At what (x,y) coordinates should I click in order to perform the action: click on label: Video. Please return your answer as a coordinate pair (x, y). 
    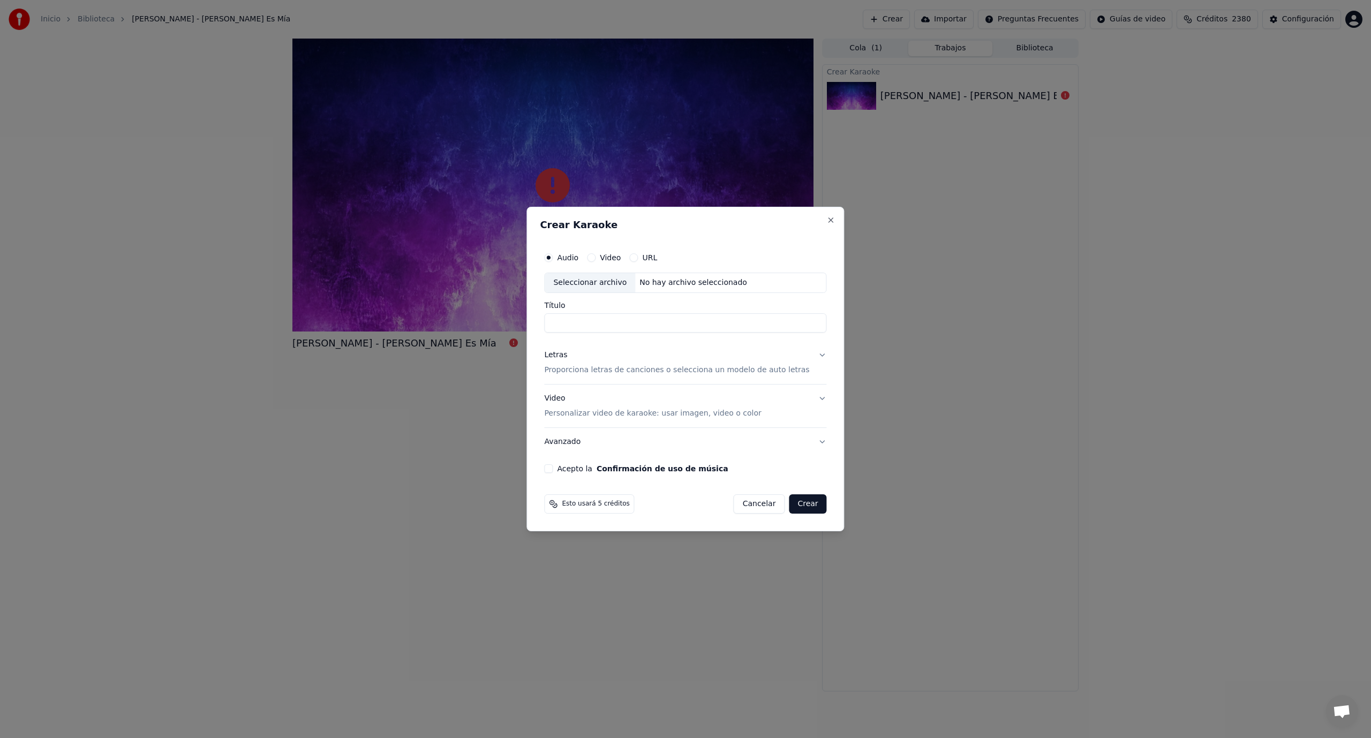
    Looking at the image, I should click on (610, 258).